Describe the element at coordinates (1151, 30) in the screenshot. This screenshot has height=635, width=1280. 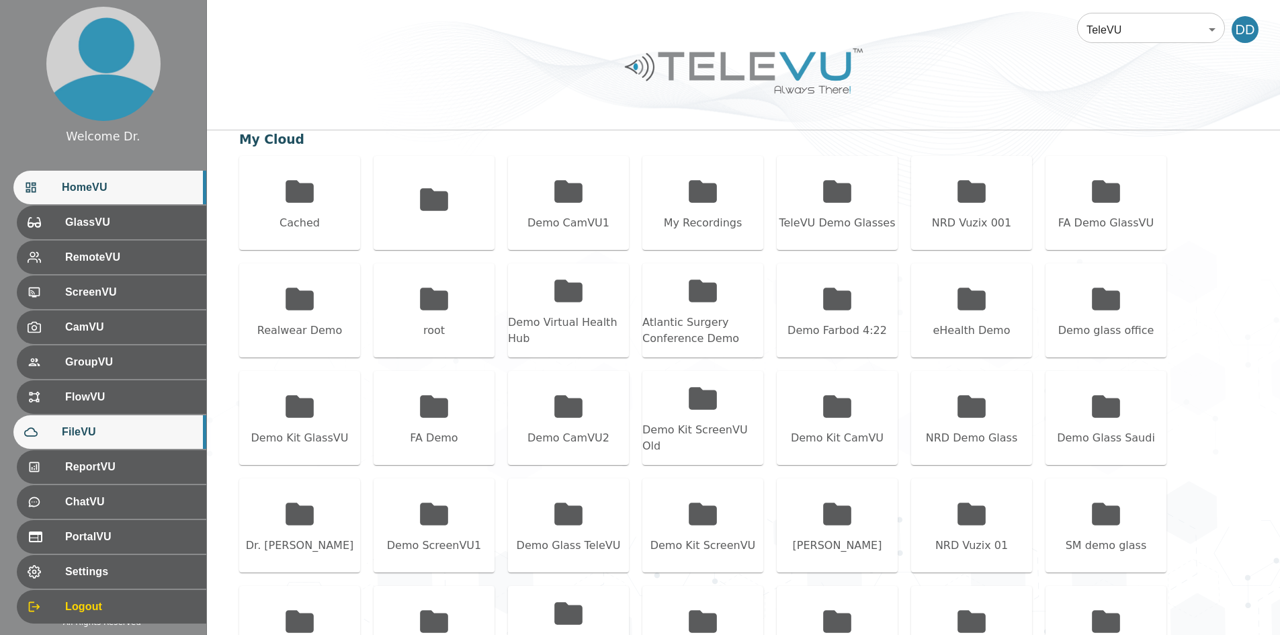
I see `div: TeleVU` at that location.